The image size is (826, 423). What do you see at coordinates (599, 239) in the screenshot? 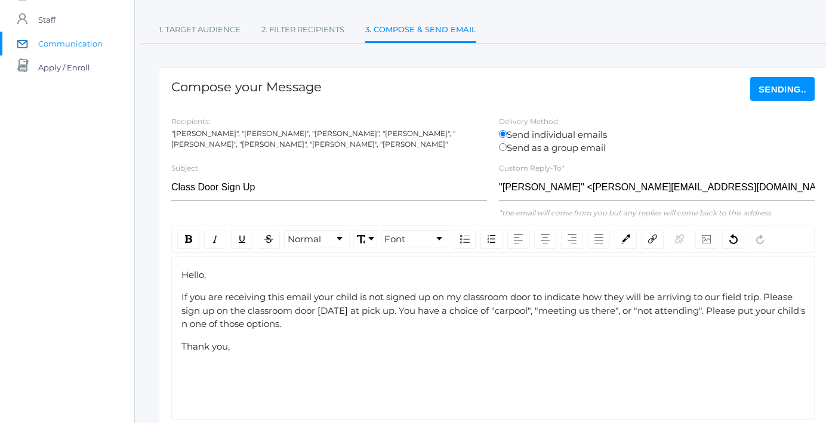
I see `div: Justify` at bounding box center [599, 239].